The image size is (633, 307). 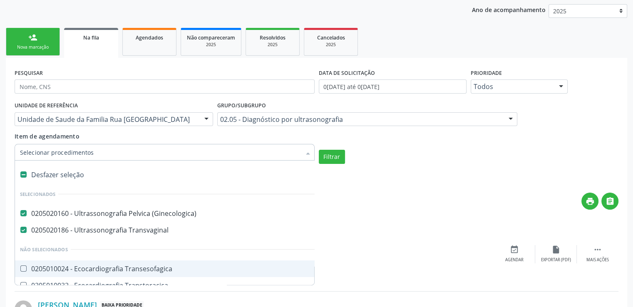 What do you see at coordinates (192, 214) in the screenshot?
I see `div: 0205020160 - Ultrassonografia Pelvica (Ginecologica)` at bounding box center [192, 214].